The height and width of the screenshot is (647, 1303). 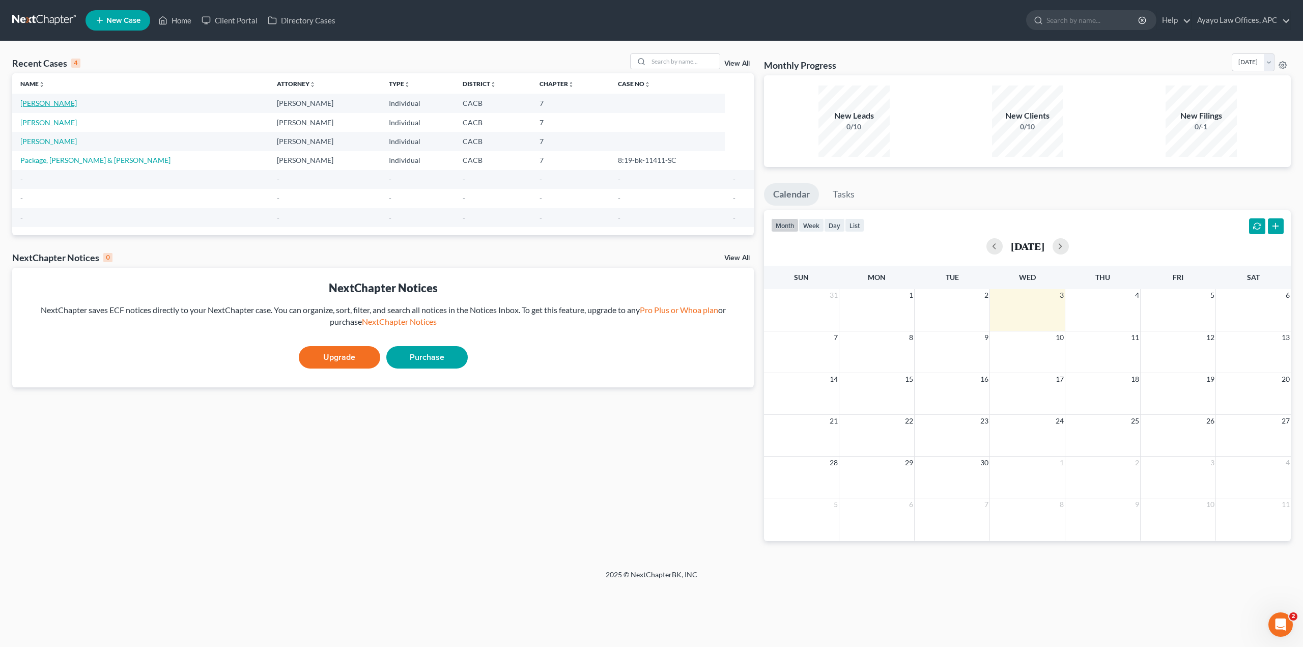 What do you see at coordinates (76, 63) in the screenshot?
I see `div: 4` at bounding box center [76, 63].